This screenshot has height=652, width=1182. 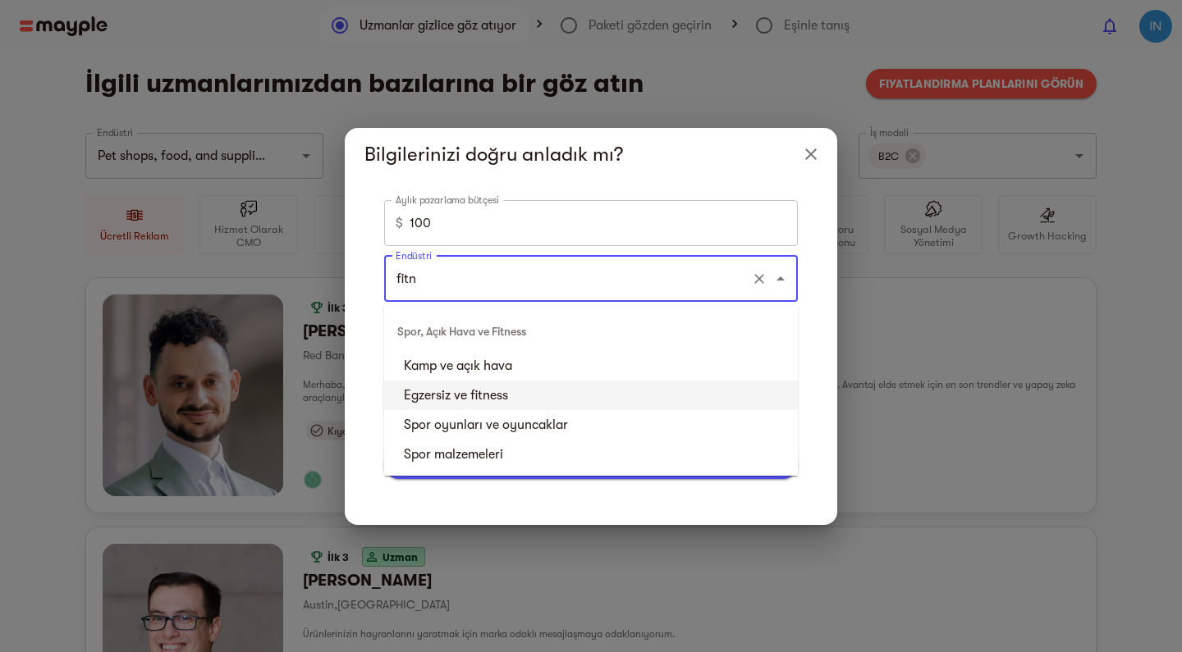 I want to click on button: Kapat, so click(x=811, y=154).